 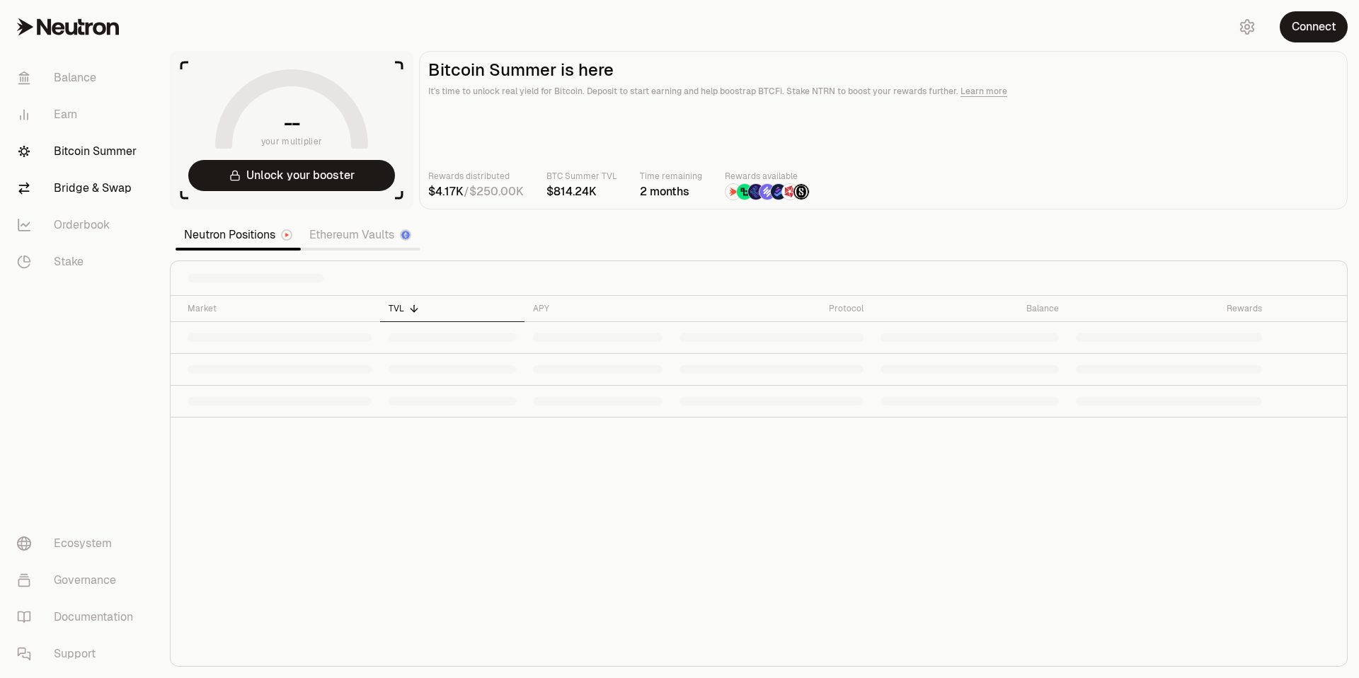 I want to click on div: 2 months, so click(x=671, y=192).